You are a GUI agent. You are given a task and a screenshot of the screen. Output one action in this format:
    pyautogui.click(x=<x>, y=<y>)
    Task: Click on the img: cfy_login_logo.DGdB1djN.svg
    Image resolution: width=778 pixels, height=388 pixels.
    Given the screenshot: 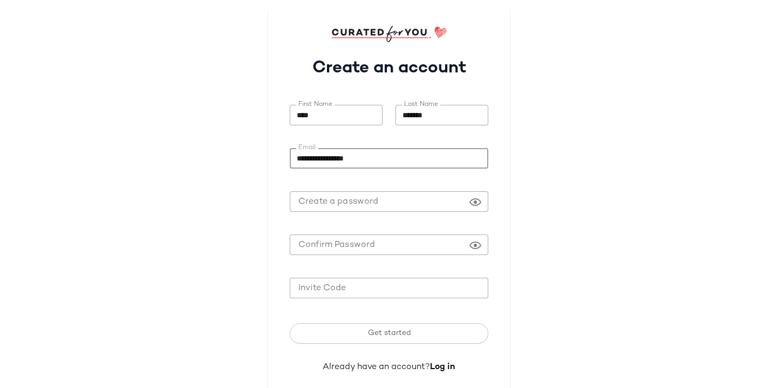 What is the action you would take?
    pyautogui.click(x=389, y=34)
    